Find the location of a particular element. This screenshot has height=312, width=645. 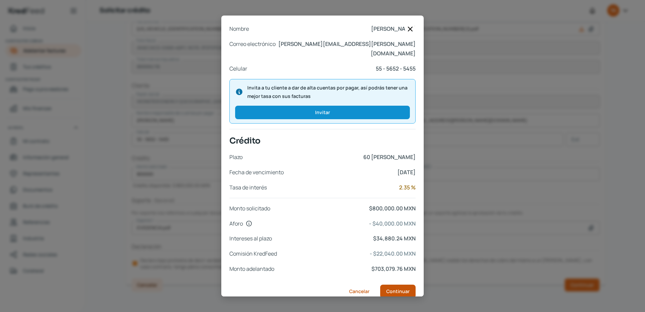

span: Crédito is located at coordinates (322, 141).